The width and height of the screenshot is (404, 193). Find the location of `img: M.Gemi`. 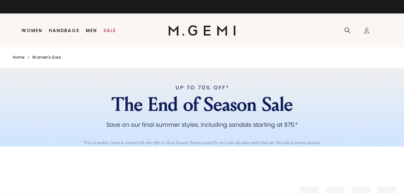

img: M.Gemi is located at coordinates (202, 31).